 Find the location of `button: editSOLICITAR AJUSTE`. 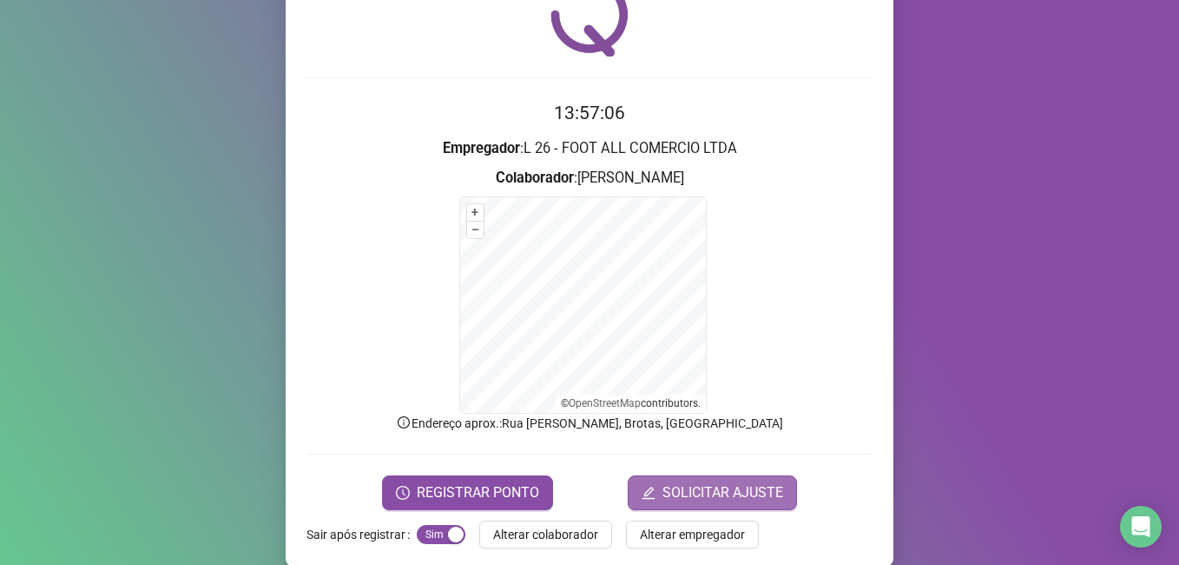

button: editSOLICITAR AJUSTE is located at coordinates (712, 492).